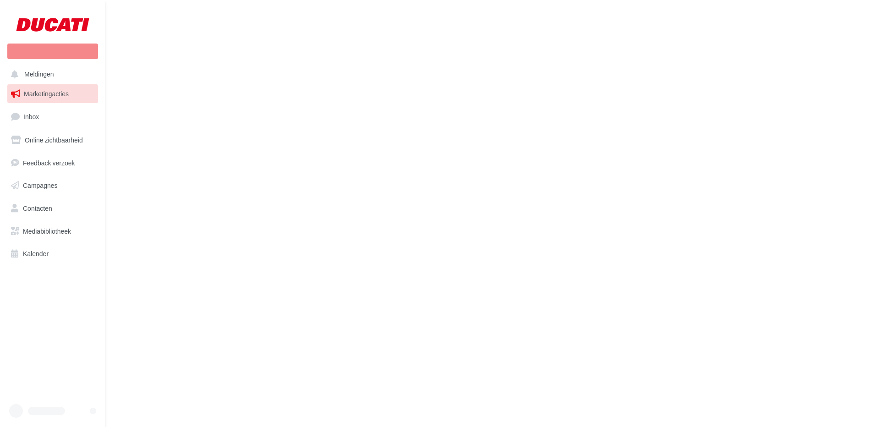 This screenshot has height=427, width=876. What do you see at coordinates (53, 163) in the screenshot?
I see `a: Feedback verzoek` at bounding box center [53, 163].